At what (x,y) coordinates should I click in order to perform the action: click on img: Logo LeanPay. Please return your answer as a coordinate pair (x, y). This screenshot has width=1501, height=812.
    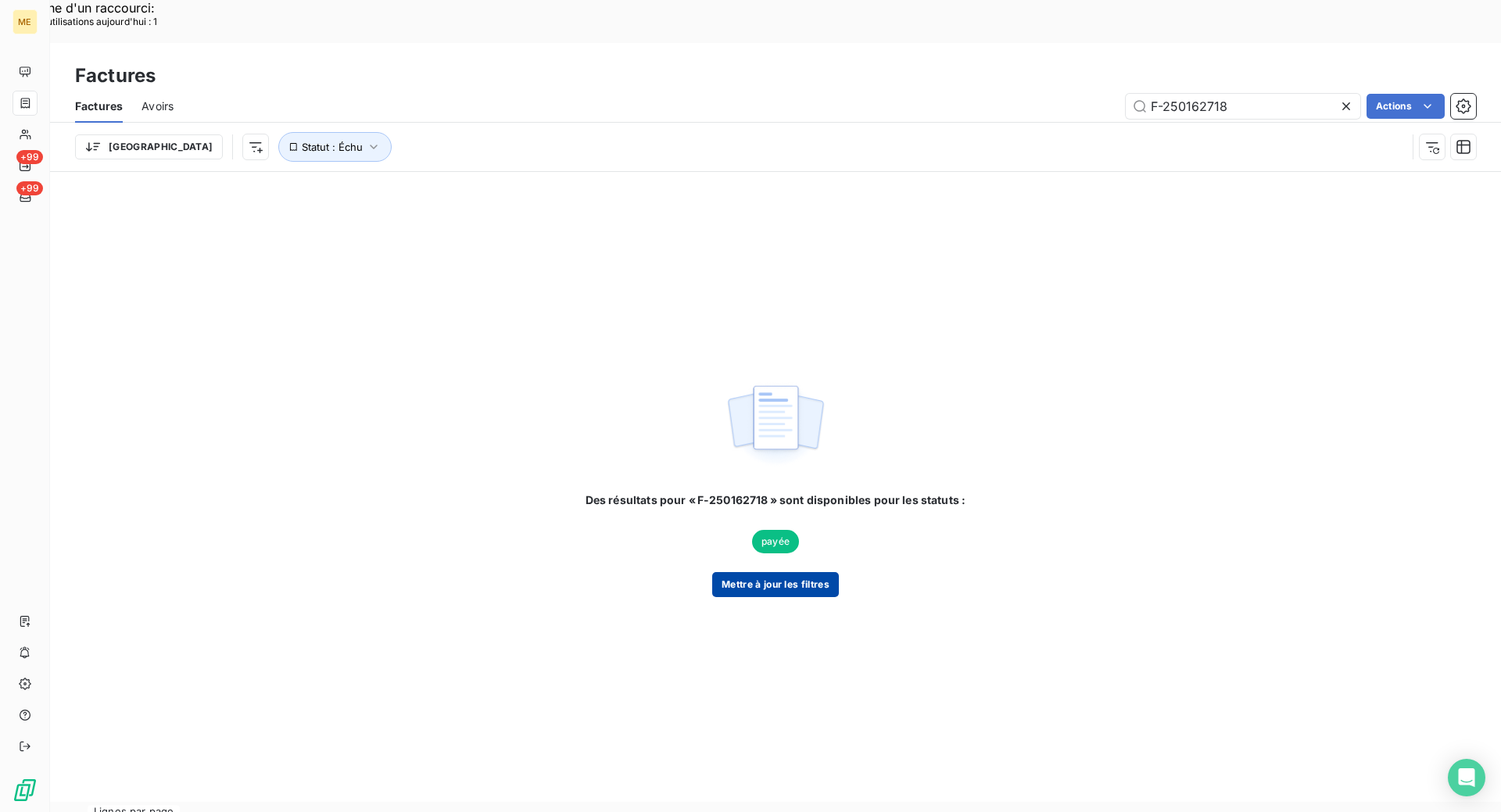
    Looking at the image, I should click on (26, 790).